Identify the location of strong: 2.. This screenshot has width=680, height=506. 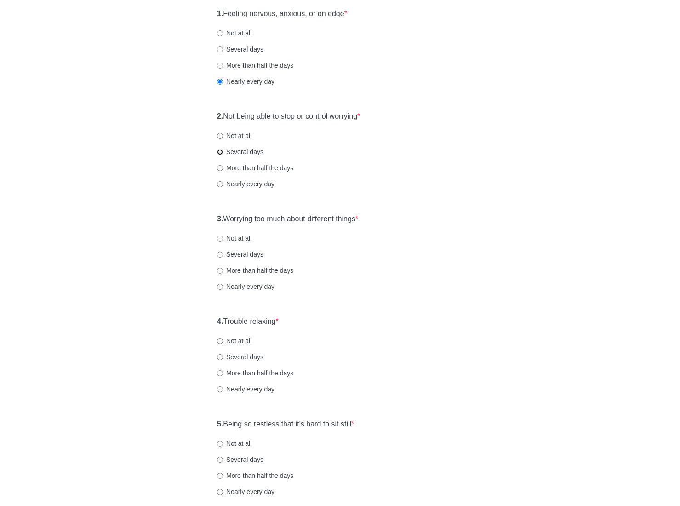
(220, 116).